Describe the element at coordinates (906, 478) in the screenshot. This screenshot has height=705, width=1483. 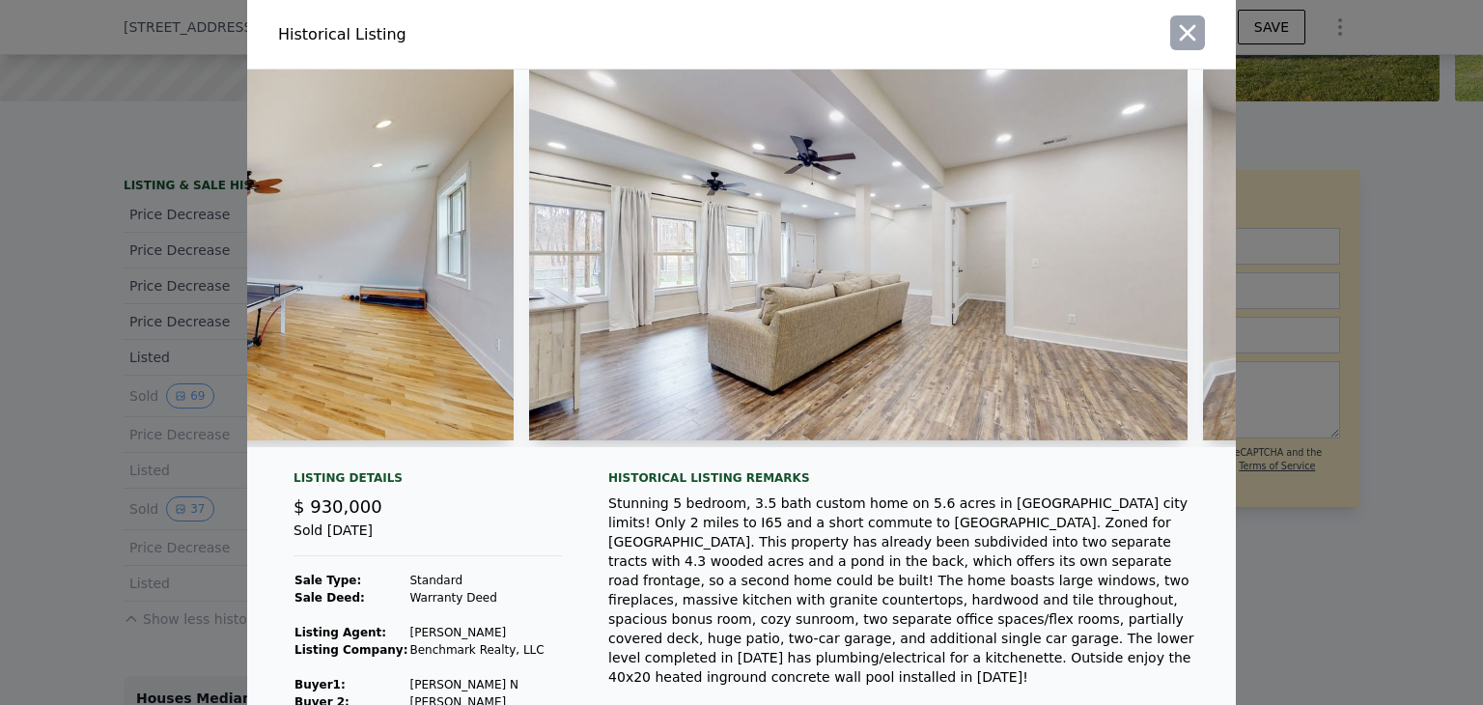
I see `div: Historical Listing remarks` at that location.